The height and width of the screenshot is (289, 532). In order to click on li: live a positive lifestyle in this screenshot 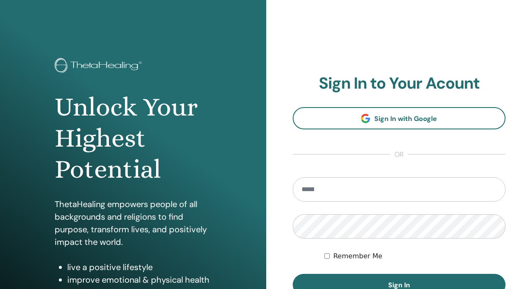, I will do `click(139, 267)`.